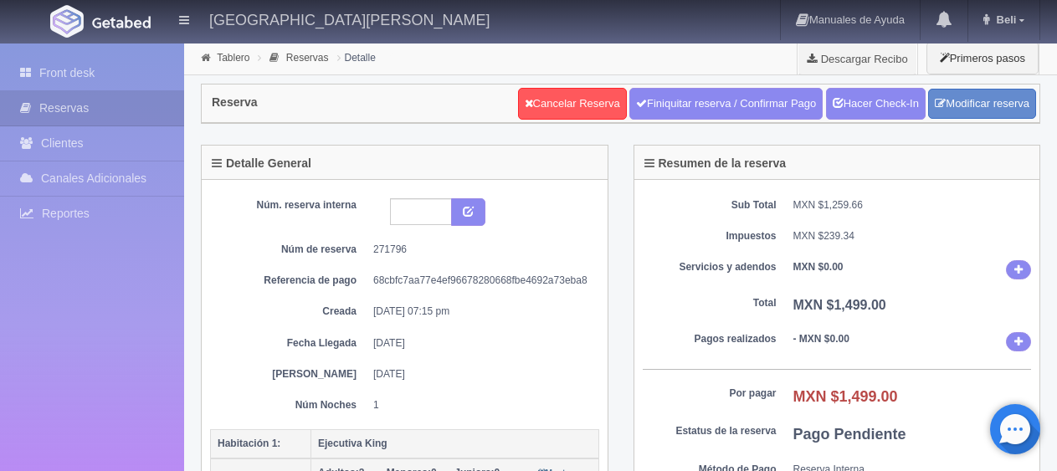 The height and width of the screenshot is (471, 1057). What do you see at coordinates (233, 58) in the screenshot?
I see `a: Tablero` at bounding box center [233, 58].